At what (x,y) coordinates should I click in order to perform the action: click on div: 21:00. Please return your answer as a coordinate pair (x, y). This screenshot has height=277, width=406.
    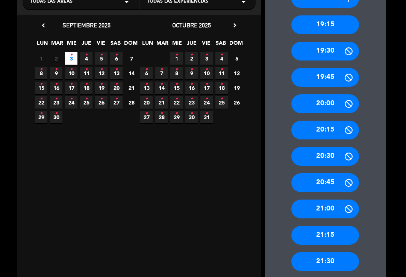
    Looking at the image, I should click on (325, 209).